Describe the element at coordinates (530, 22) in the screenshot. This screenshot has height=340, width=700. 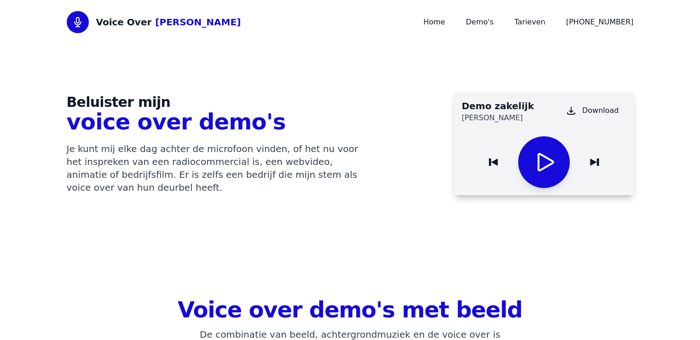
I see `a: Tarieven` at that location.